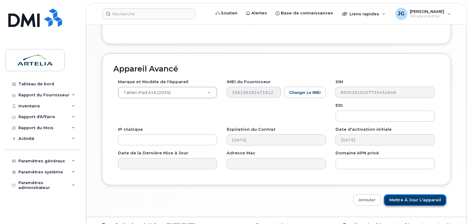 This screenshot has height=224, width=470. I want to click on a: Tablet iPad A16 (2025), so click(167, 93).